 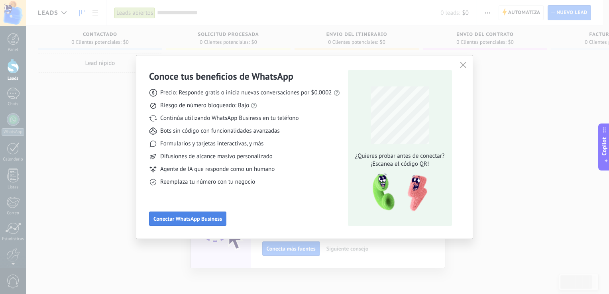 I want to click on span: Agente de IA que responde como un humano, so click(x=217, y=169).